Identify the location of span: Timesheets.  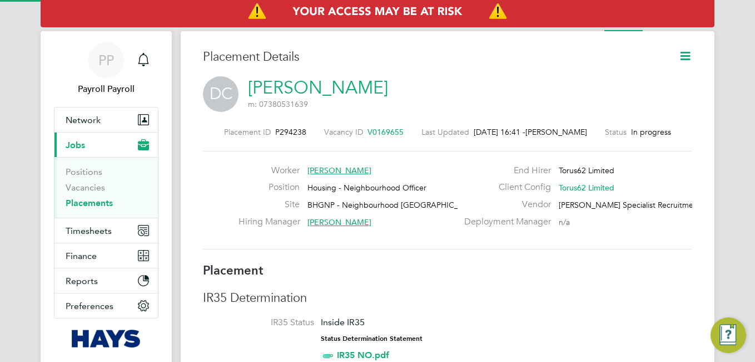
(88, 230).